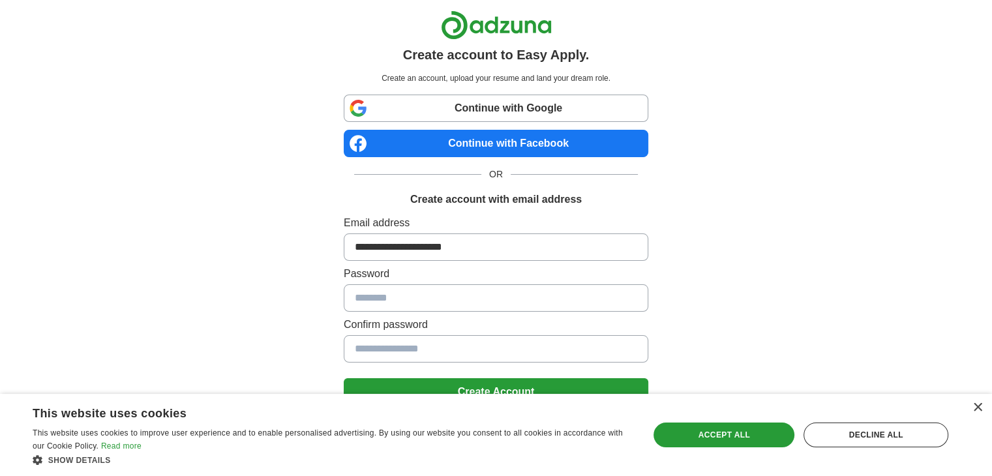 The image size is (992, 476). I want to click on div: Decline all, so click(876, 435).